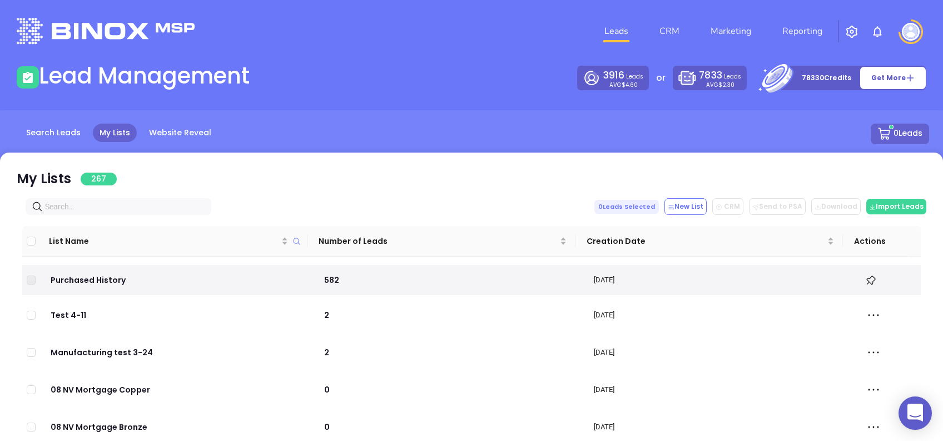  What do you see at coordinates (900, 133) in the screenshot?
I see `button: 0Leads` at bounding box center [900, 133].